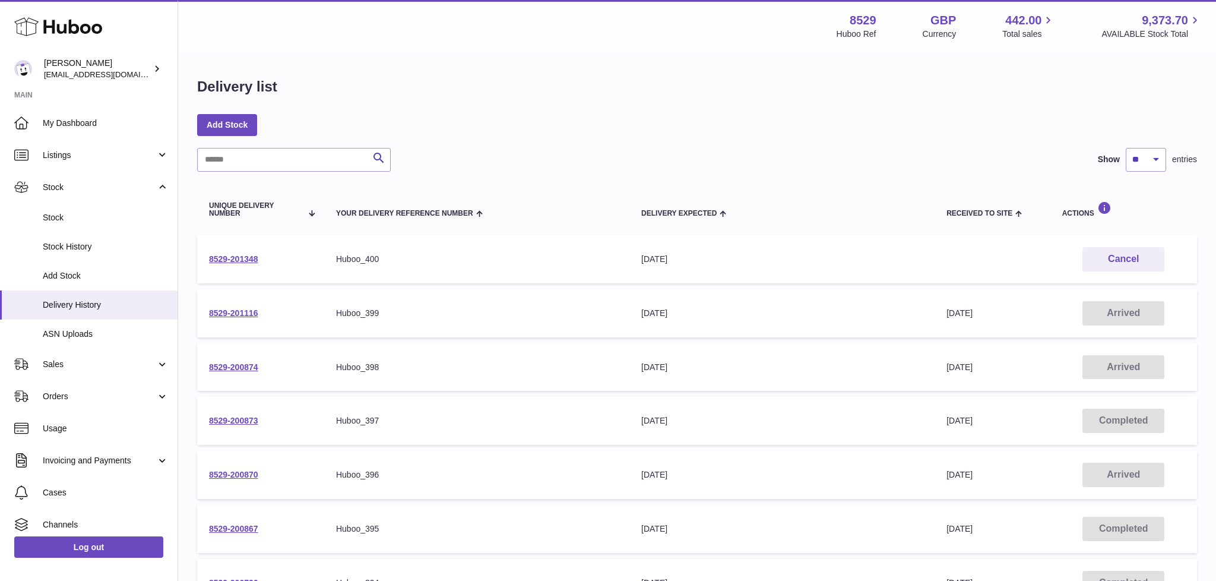  What do you see at coordinates (99, 460) in the screenshot?
I see `span: Invoicing and Payments` at bounding box center [99, 460].